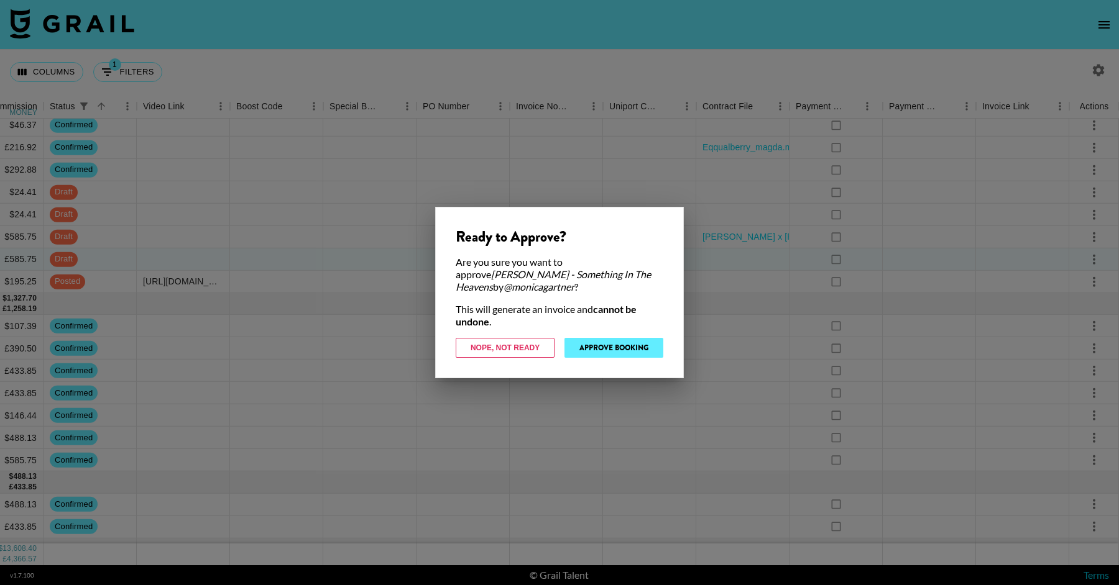 This screenshot has height=585, width=1119. I want to click on button: Nope, Not Ready, so click(505, 348).